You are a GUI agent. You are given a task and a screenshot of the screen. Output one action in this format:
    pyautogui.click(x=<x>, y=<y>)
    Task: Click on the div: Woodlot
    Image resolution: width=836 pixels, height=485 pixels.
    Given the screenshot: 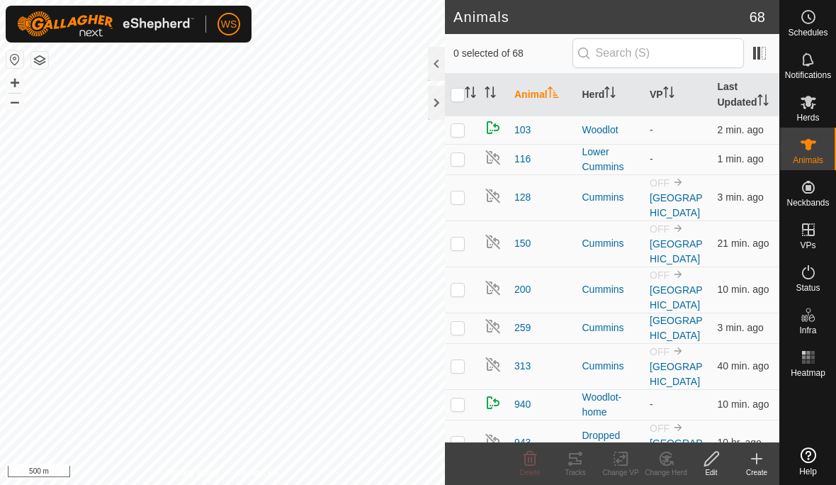 What is the action you would take?
    pyautogui.click(x=611, y=130)
    